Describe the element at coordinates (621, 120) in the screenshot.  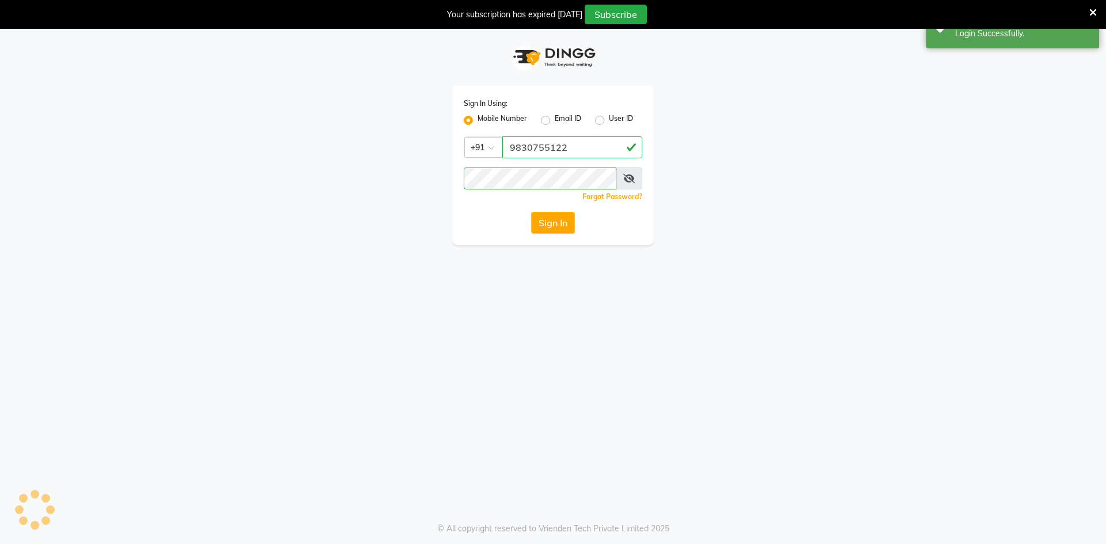
I see `label: User ID` at that location.